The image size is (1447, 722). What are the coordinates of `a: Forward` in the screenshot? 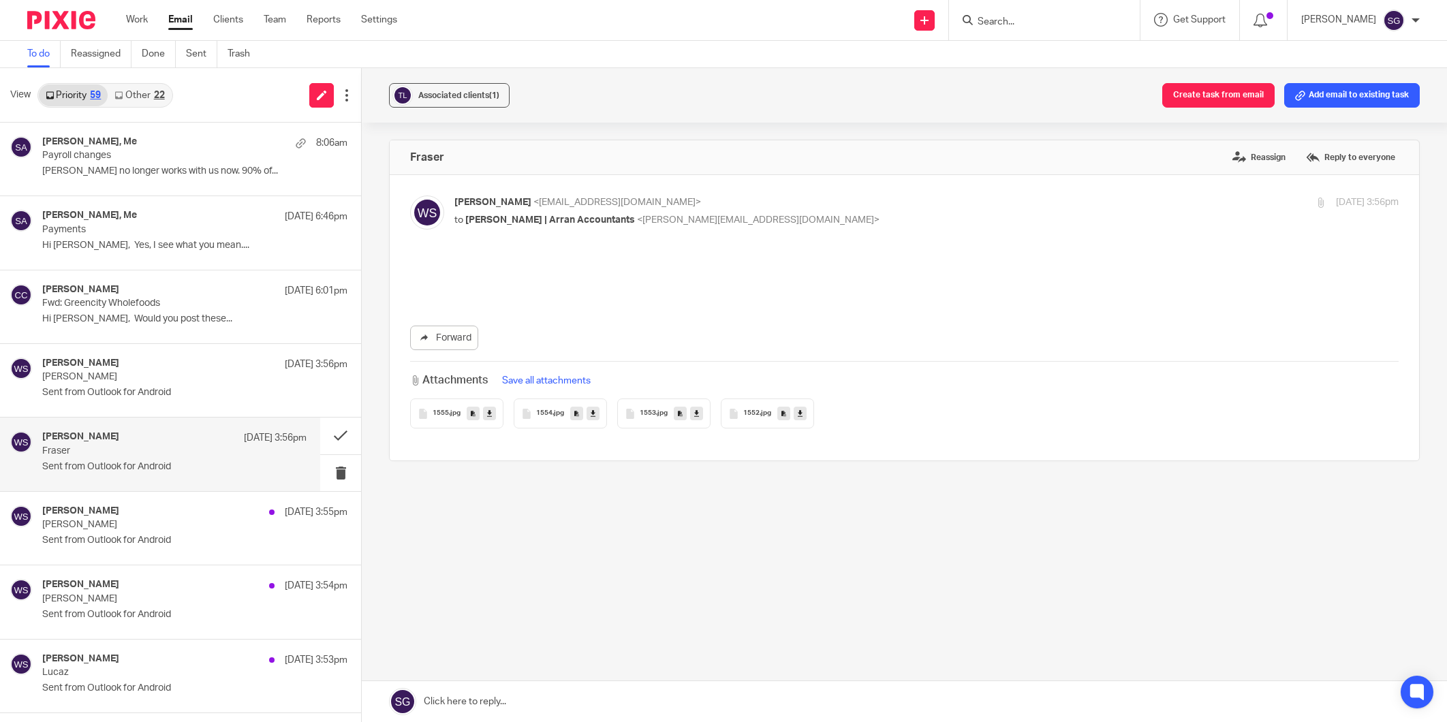 It's located at (444, 338).